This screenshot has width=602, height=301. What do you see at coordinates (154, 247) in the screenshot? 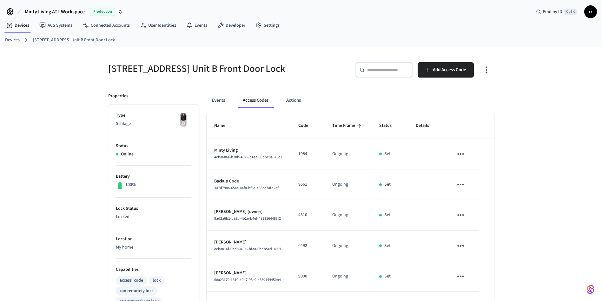
I see `p: My home` at bounding box center [154, 247].